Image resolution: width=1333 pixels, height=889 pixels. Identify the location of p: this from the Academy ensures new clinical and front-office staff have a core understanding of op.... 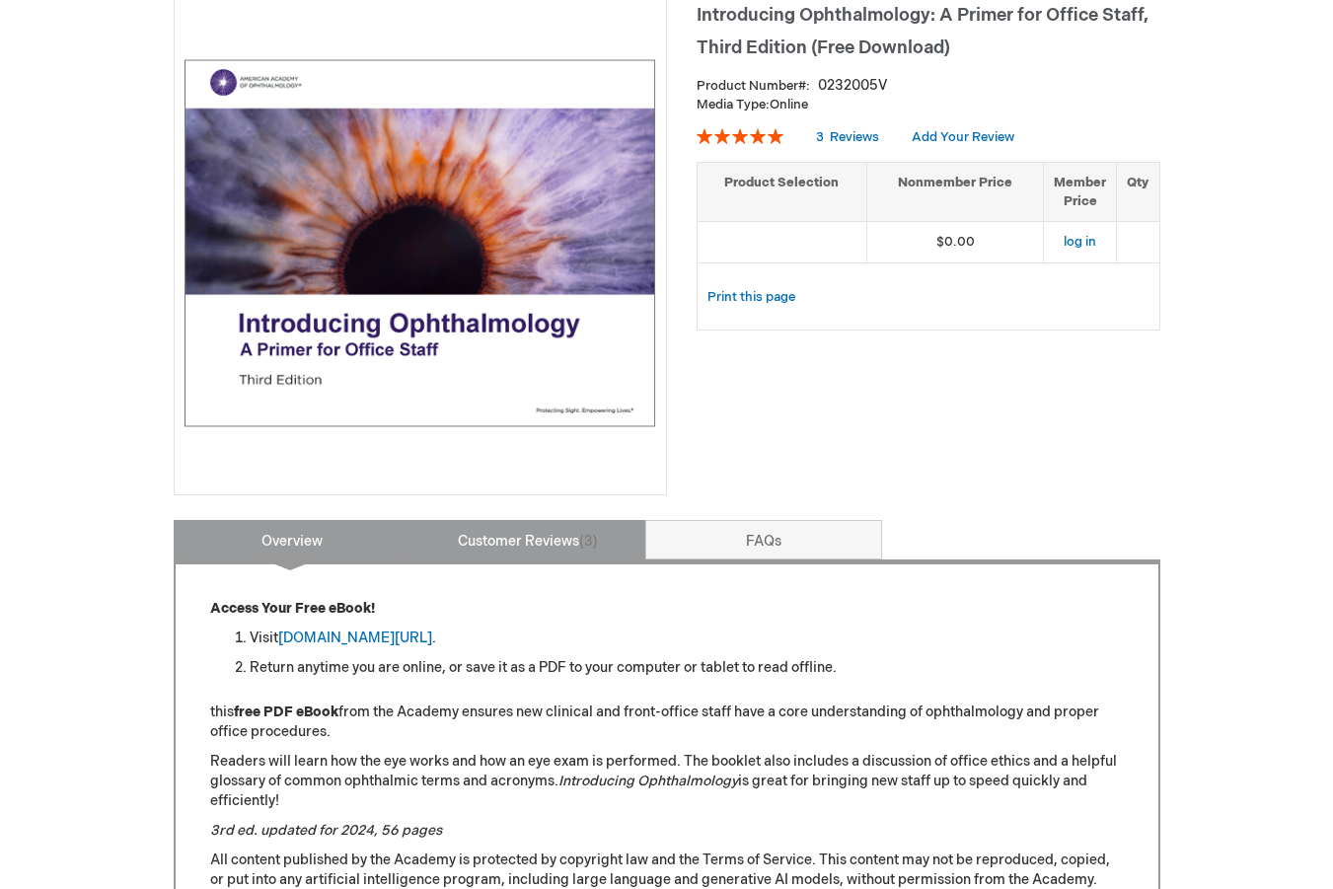
(667, 722).